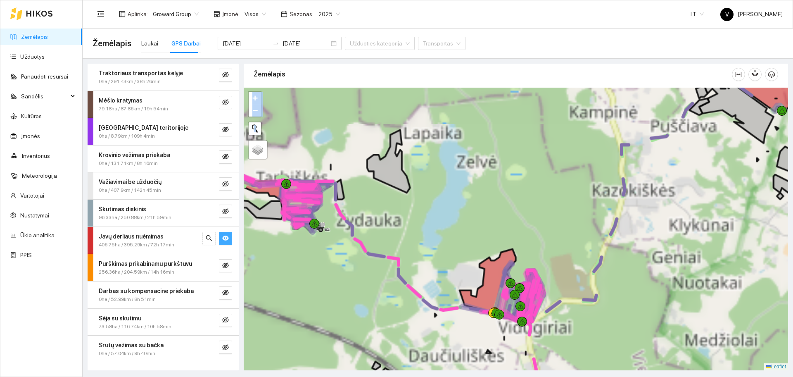 The width and height of the screenshot is (793, 377). I want to click on a: Kultūros, so click(31, 116).